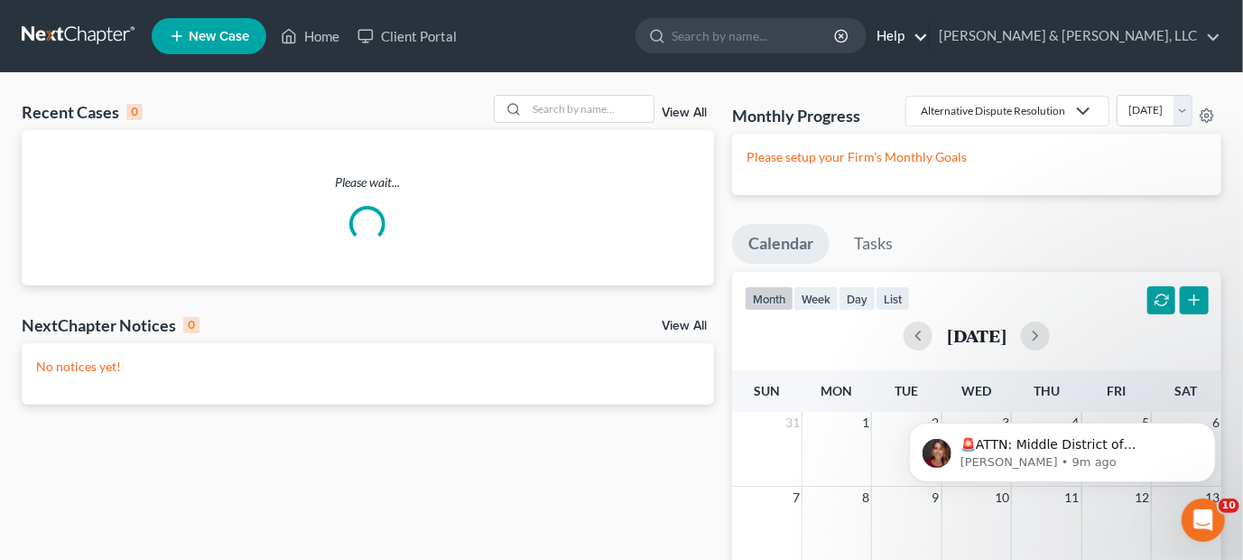 This screenshot has width=1243, height=560. Describe the element at coordinates (781, 244) in the screenshot. I see `a: Calendar` at that location.